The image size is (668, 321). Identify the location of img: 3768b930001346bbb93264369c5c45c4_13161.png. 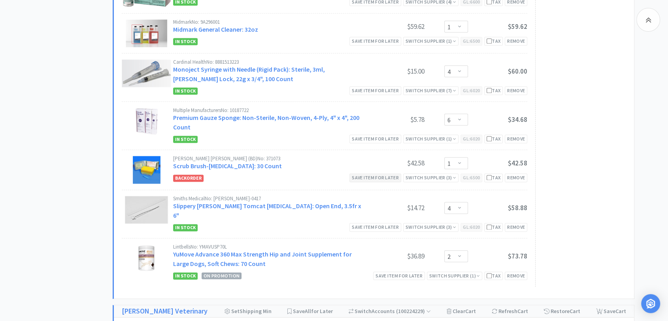
(146, 33).